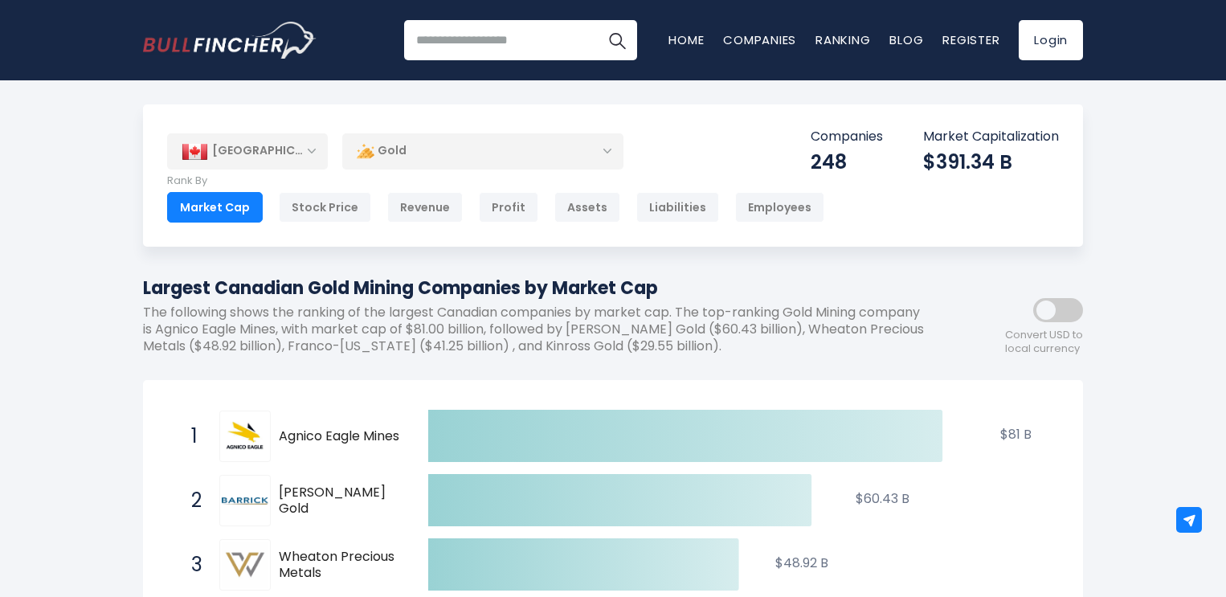 The image size is (1226, 597). Describe the element at coordinates (1044, 342) in the screenshot. I see `span: Convert USD to local currency` at that location.